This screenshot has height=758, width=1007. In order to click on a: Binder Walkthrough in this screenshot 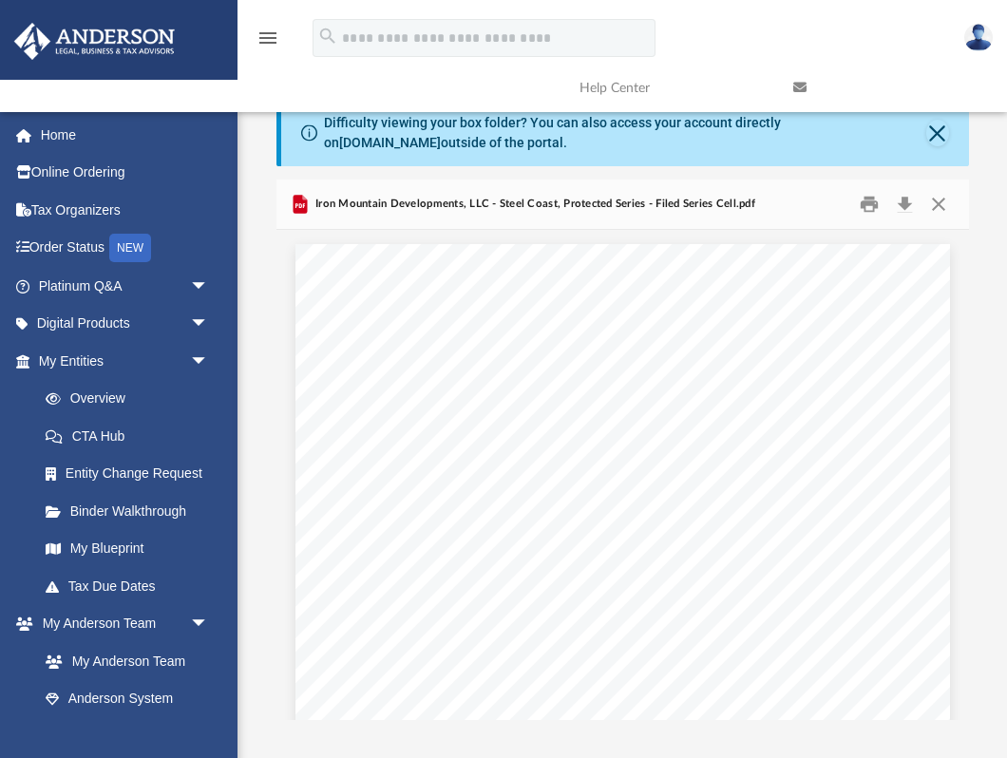, I will do `click(132, 511)`.